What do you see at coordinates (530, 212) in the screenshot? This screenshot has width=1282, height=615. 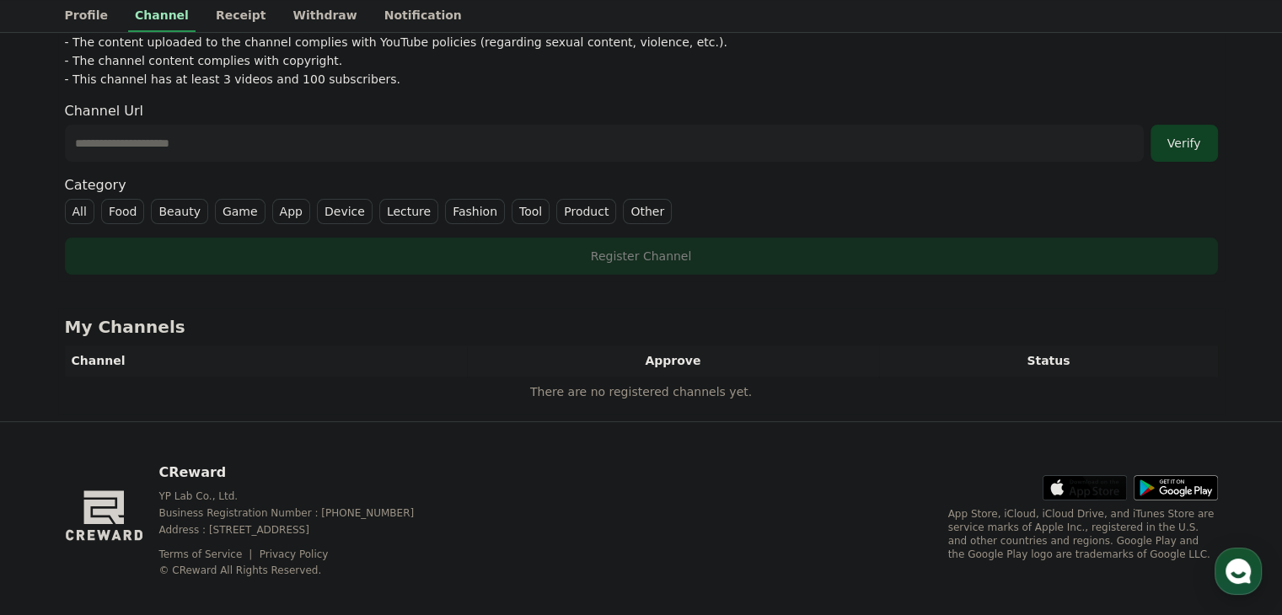 I see `label: Tool` at bounding box center [530, 212].